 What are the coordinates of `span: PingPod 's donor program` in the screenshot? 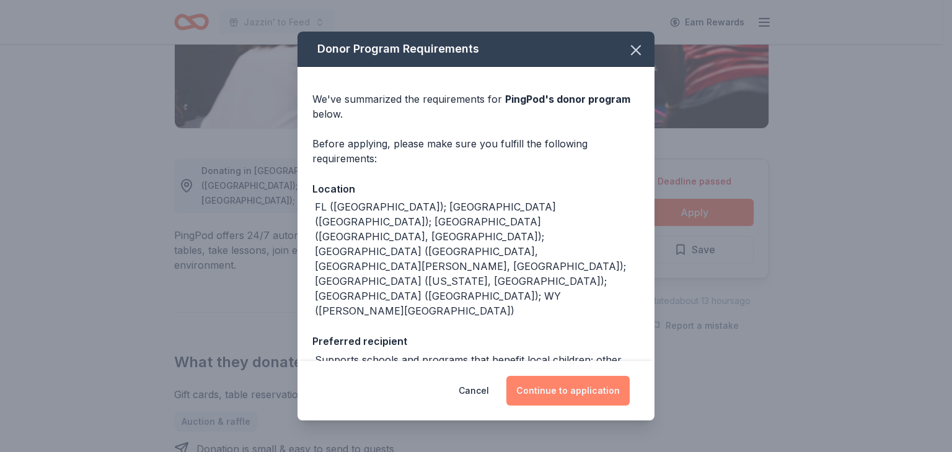 It's located at (568, 99).